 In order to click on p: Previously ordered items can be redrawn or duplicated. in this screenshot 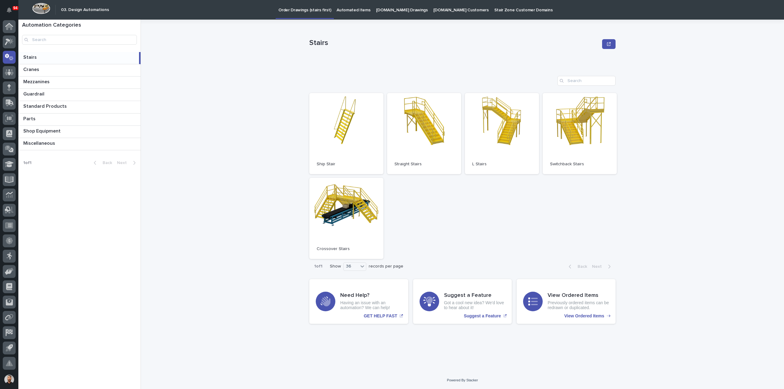, I will do `click(579, 306)`.